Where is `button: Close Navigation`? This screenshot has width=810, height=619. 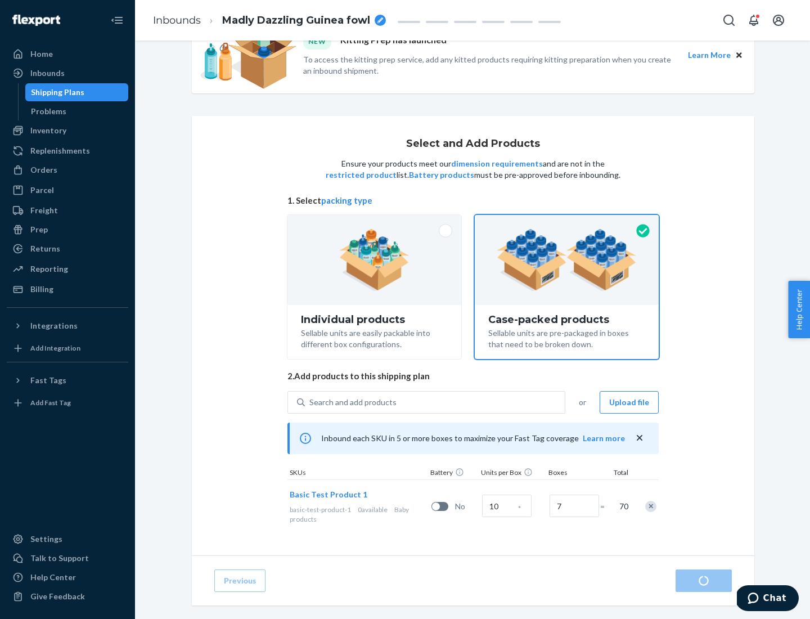 button: Close Navigation is located at coordinates (117, 20).